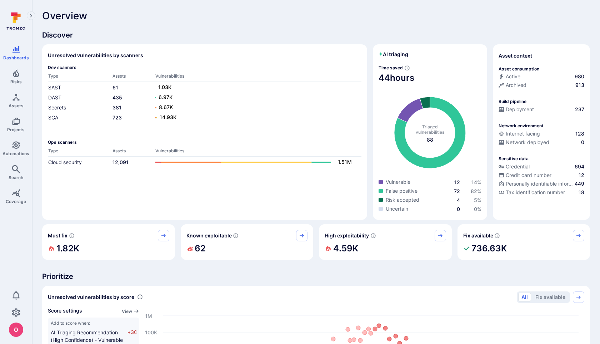 The height and width of the screenshot is (344, 600). I want to click on a: View, so click(130, 310).